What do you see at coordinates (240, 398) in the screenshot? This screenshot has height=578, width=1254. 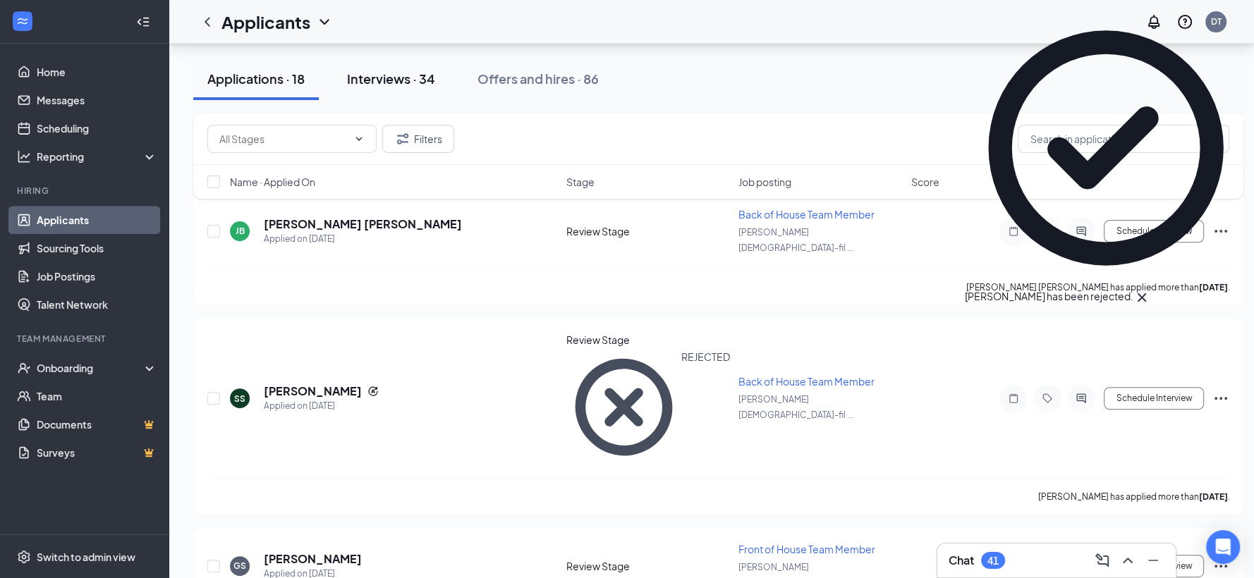 I see `div: SS` at bounding box center [240, 398].